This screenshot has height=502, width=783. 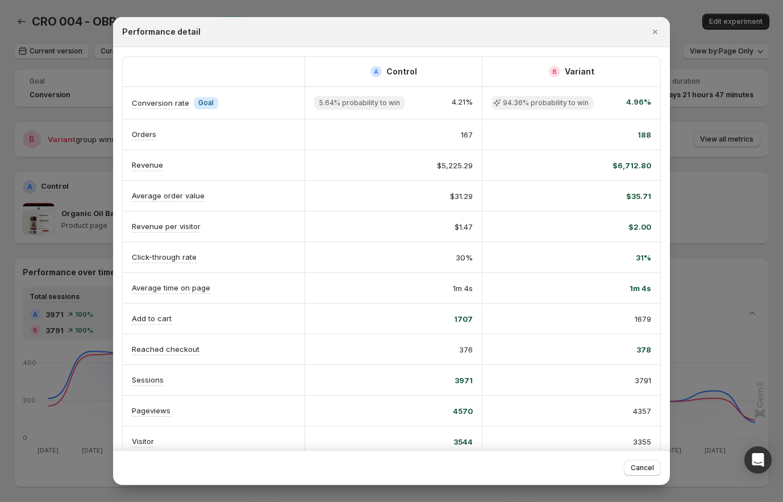 What do you see at coordinates (147, 165) in the screenshot?
I see `p: Revenue` at bounding box center [147, 165].